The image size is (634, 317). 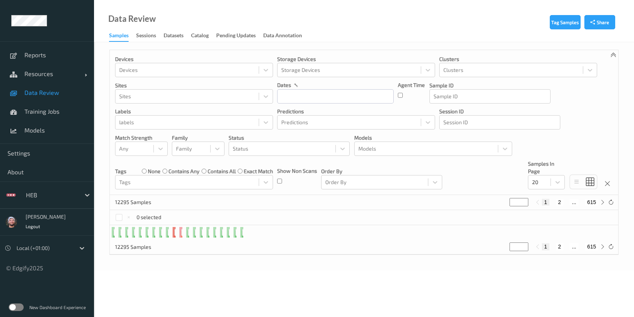 I want to click on div: Data Review, so click(x=132, y=19).